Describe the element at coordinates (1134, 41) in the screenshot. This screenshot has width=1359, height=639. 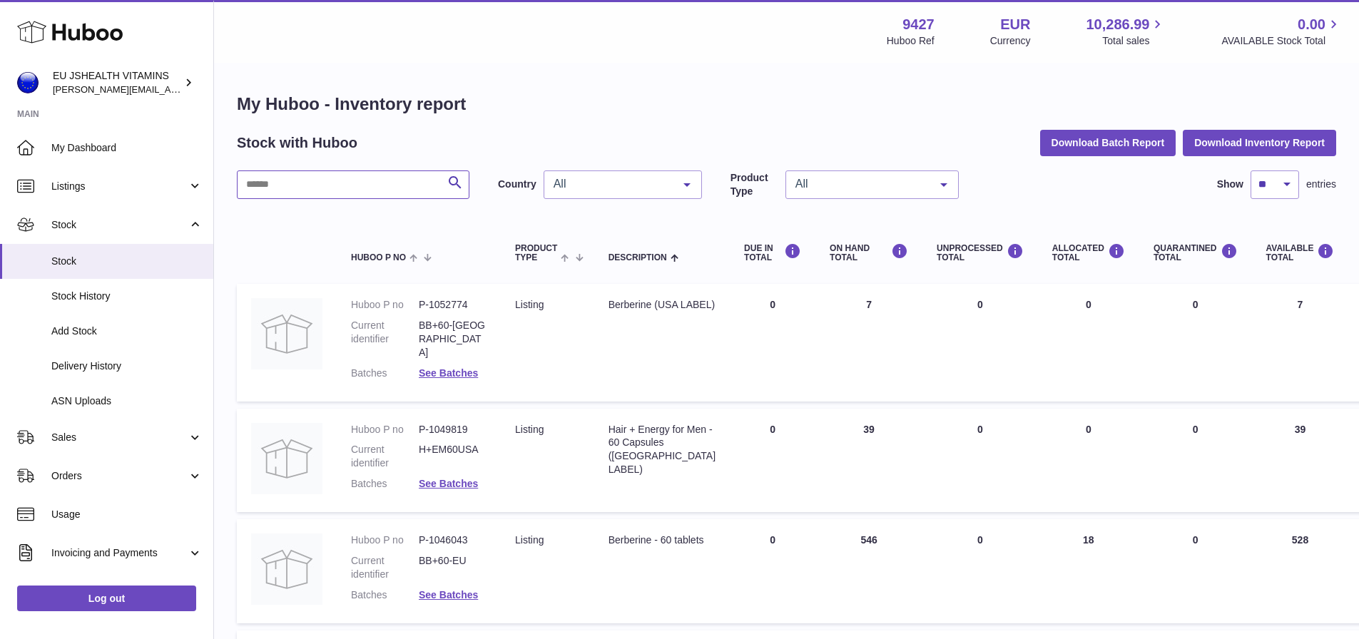
I see `span: Total sales` at that location.